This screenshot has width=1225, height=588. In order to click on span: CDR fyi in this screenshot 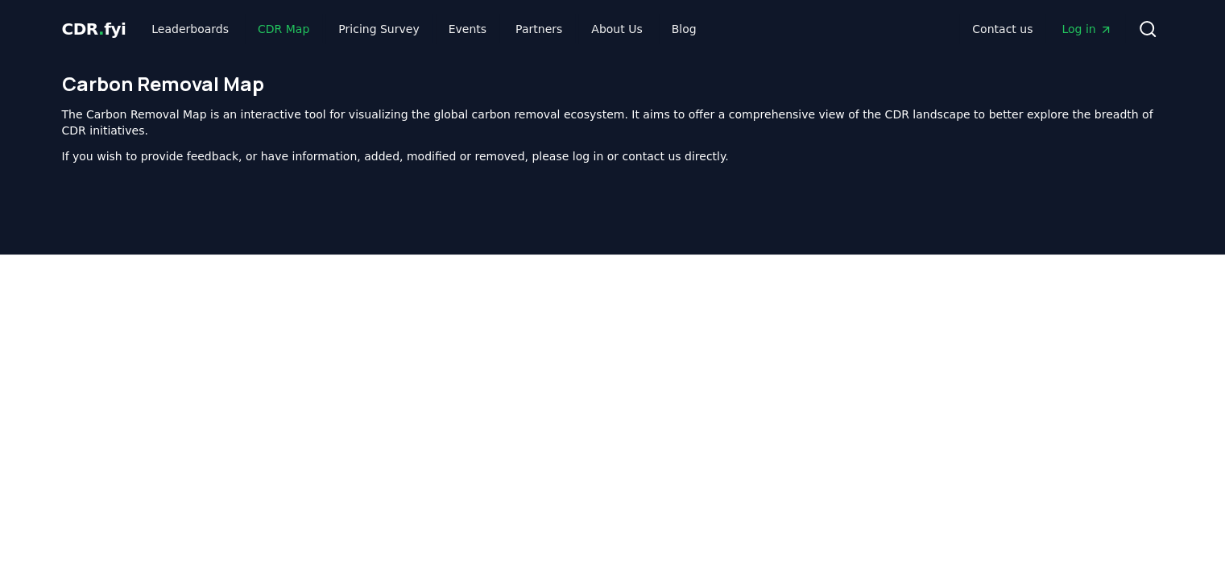, I will do `click(94, 29)`.